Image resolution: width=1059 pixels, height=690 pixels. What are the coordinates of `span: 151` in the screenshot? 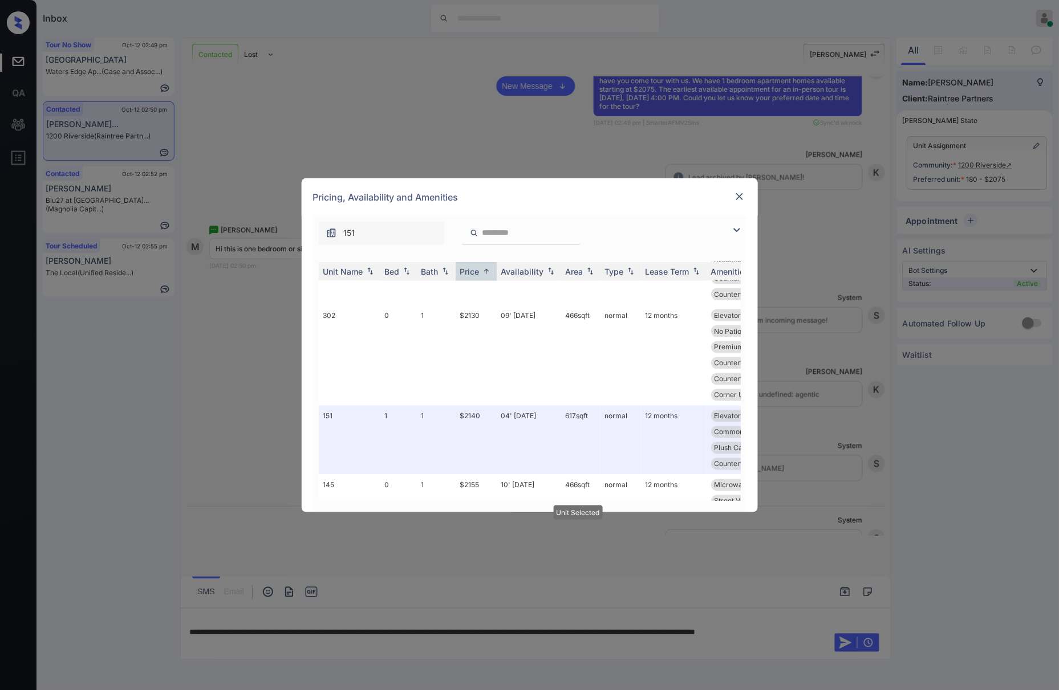 It's located at (349, 233).